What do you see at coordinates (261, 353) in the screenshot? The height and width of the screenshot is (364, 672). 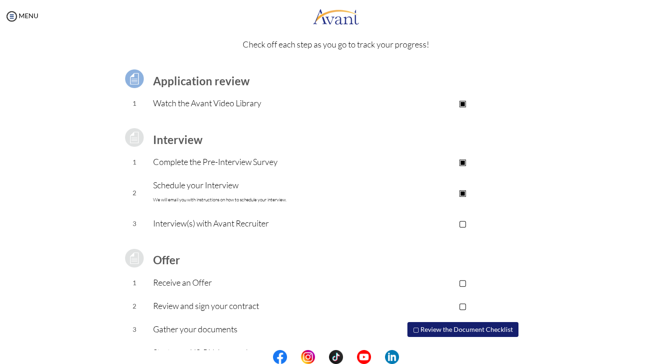 I see `p: Start your US-RN Journey!` at bounding box center [261, 353].